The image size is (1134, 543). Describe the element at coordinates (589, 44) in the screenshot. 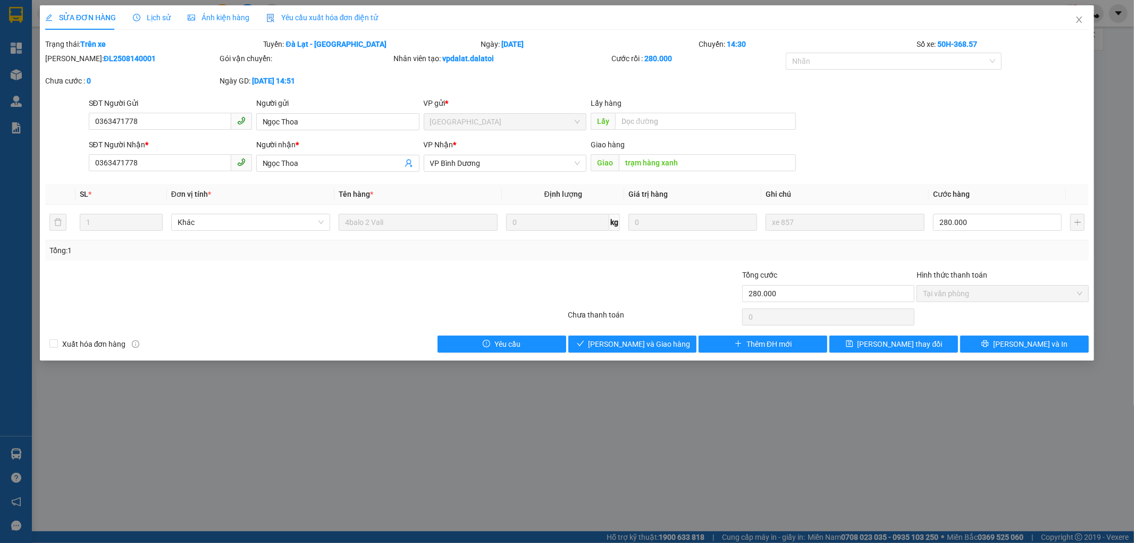

I see `div: Ngày:` at that location.